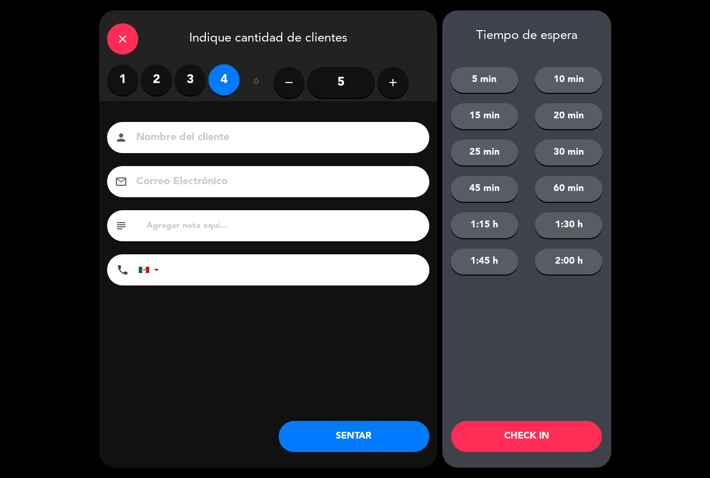  Describe the element at coordinates (151, 270) in the screenshot. I see `div: Mexico (México): +52` at that location.